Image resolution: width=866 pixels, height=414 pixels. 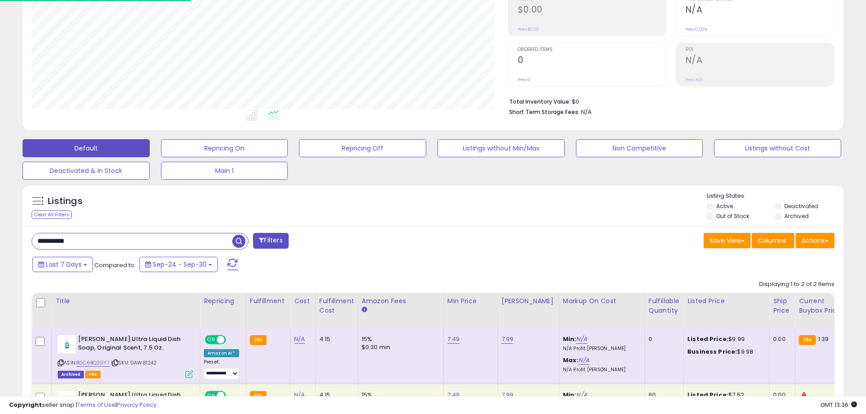 What do you see at coordinates (668, 101) in the screenshot?
I see `li: $0` at bounding box center [668, 101].